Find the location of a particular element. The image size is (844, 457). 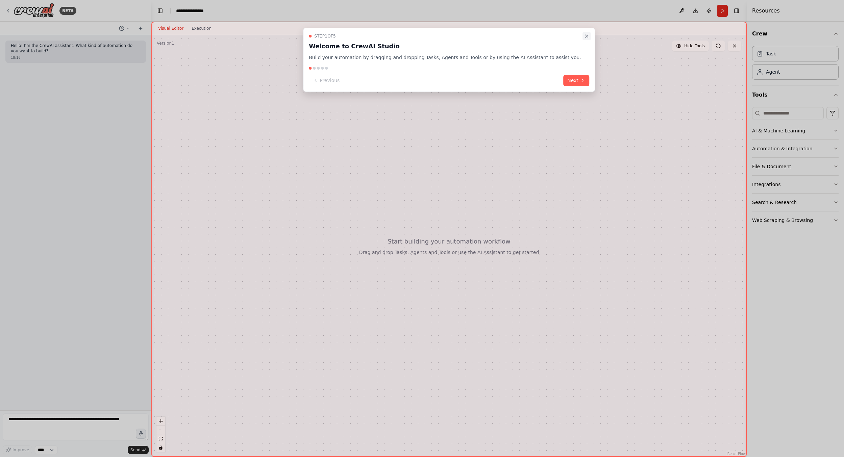

button: Close walkthrough is located at coordinates (586, 36).